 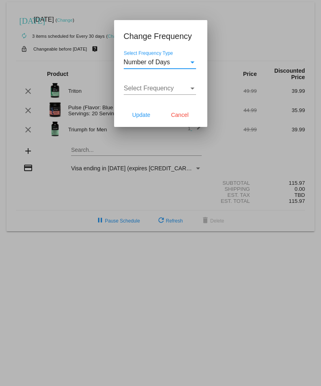 What do you see at coordinates (141, 115) in the screenshot?
I see `button: Update` at bounding box center [141, 115].